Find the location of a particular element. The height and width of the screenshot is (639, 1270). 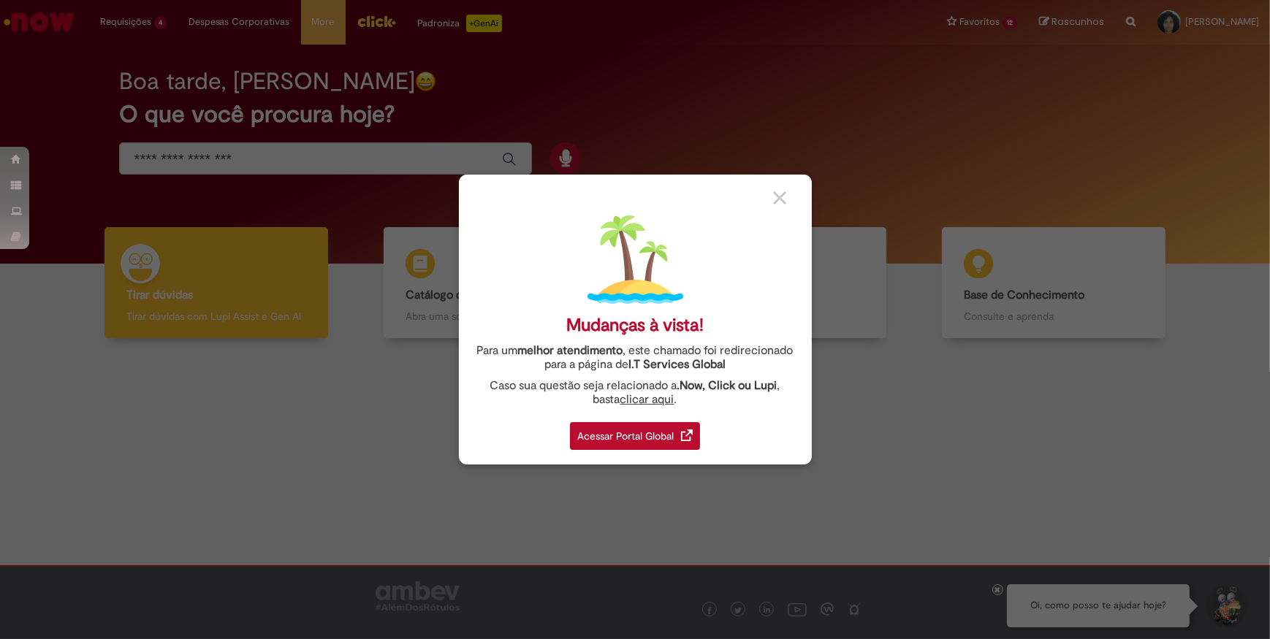

img: redirect_link.png is located at coordinates (687, 435).